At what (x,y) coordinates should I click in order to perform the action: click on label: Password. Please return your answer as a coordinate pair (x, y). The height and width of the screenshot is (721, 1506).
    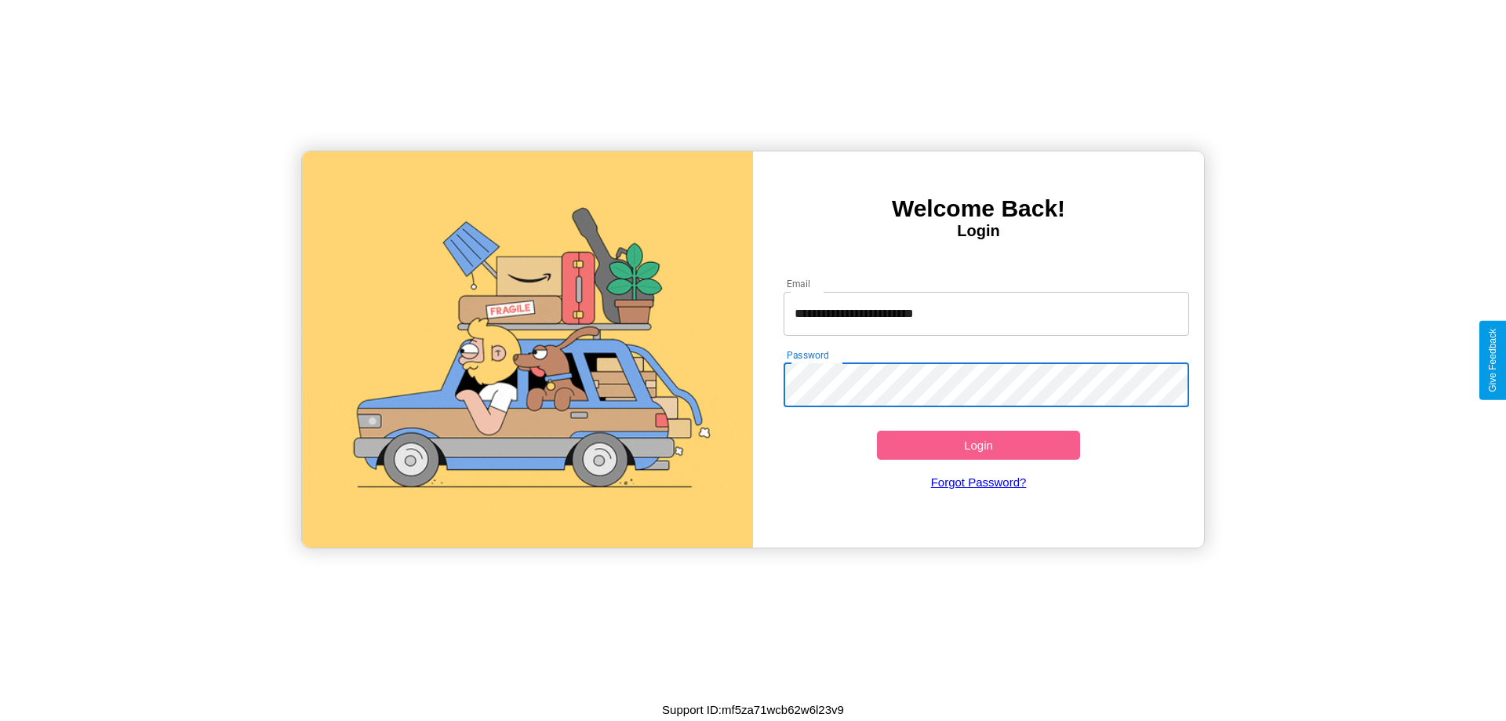
    Looking at the image, I should click on (807, 355).